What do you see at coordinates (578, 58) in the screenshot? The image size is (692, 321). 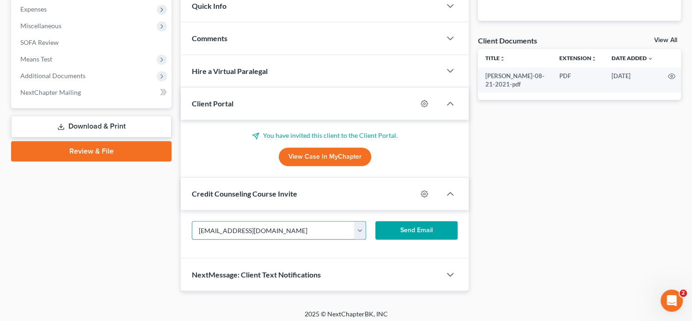 I see `a: Extensionunfold_more` at bounding box center [578, 58].